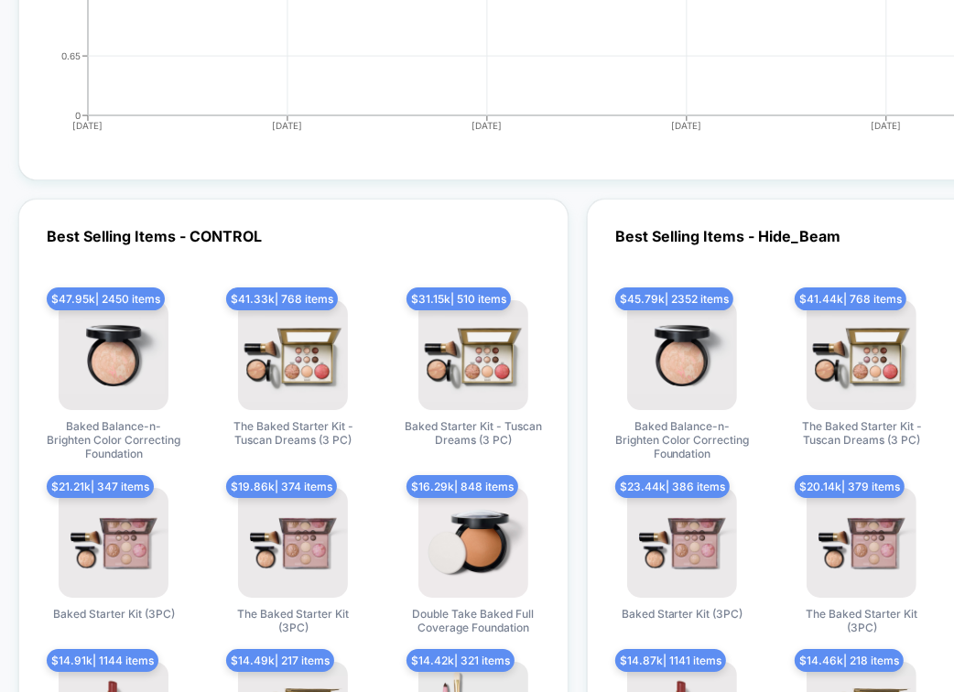 The height and width of the screenshot is (692, 954). What do you see at coordinates (103, 660) in the screenshot?
I see `span: $ 14.91k | 1144 items` at bounding box center [103, 660].